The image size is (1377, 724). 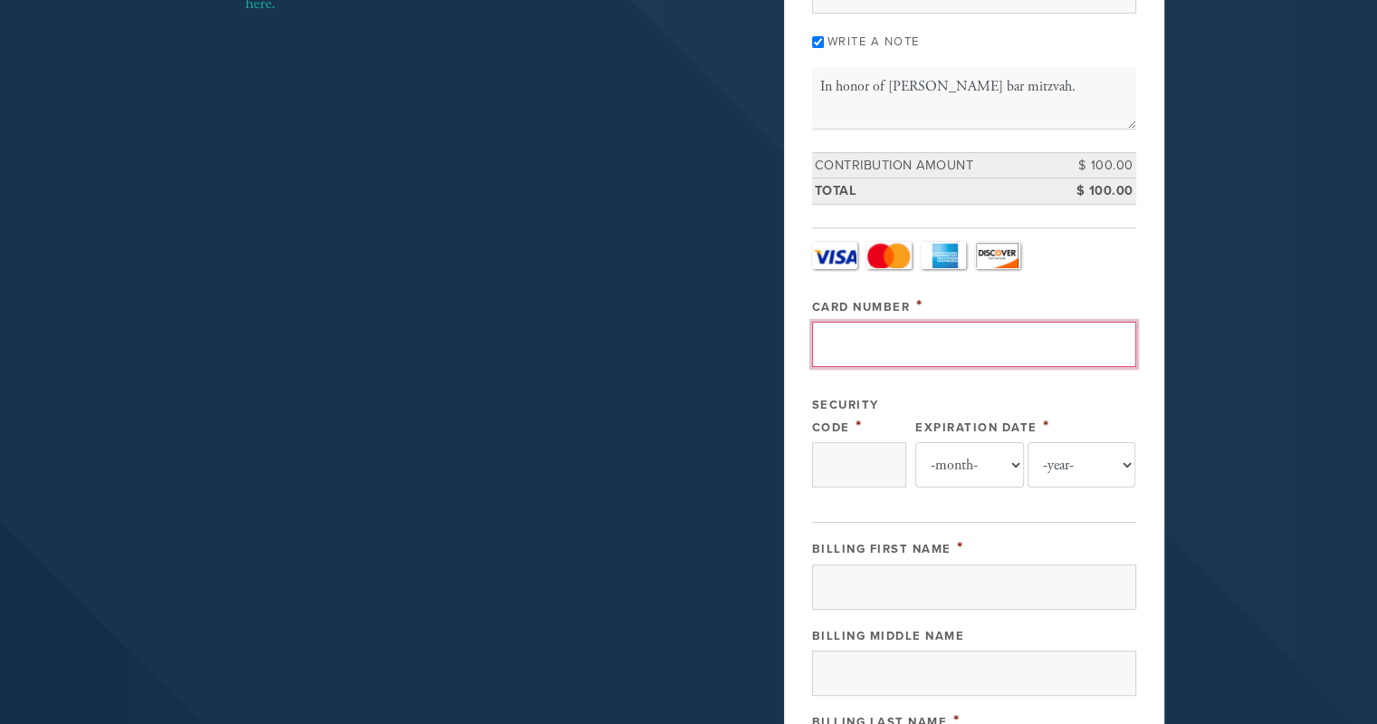 I want to click on label: Card Number, so click(x=861, y=307).